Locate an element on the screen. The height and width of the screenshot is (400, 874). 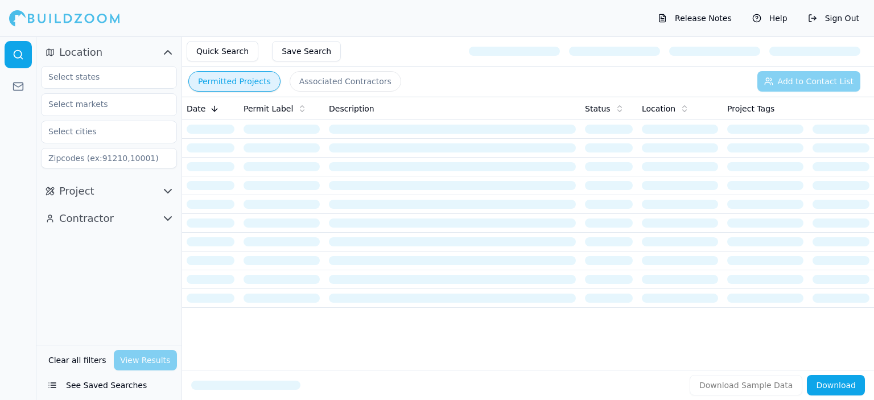
button: Release Notes is located at coordinates (695, 18).